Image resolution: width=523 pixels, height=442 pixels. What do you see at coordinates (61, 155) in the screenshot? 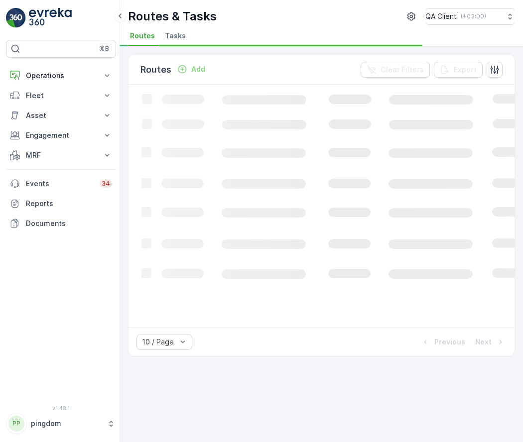
I see `button: MRF` at bounding box center [61, 155].